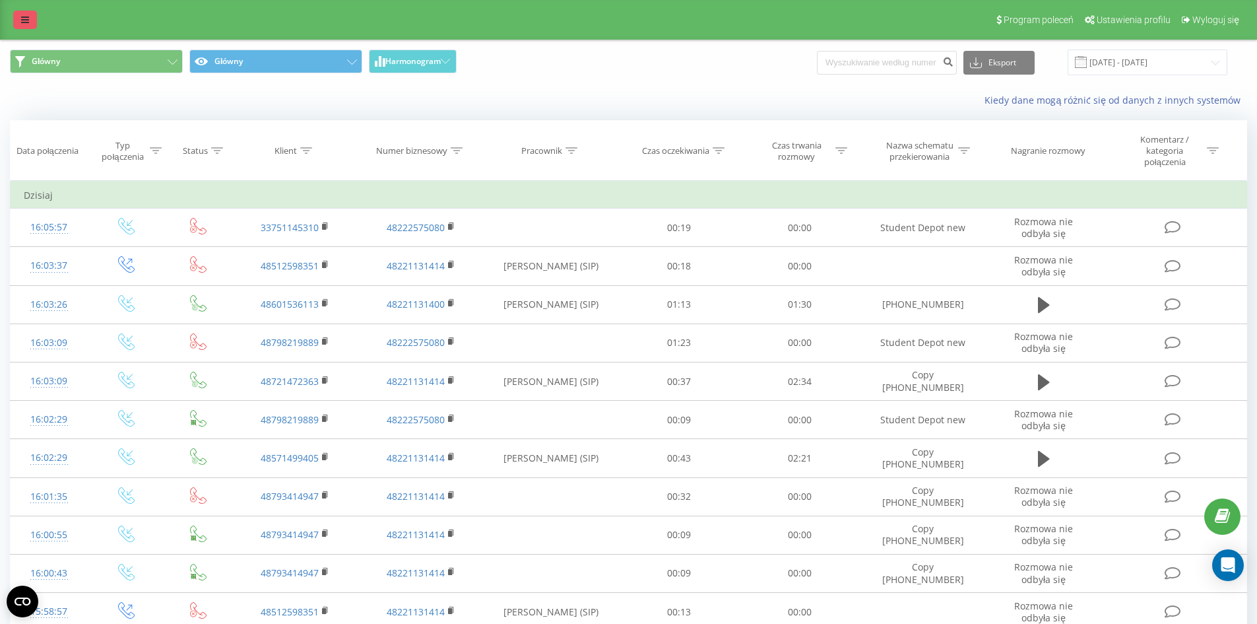  I want to click on span: Program poleceń, so click(1039, 20).